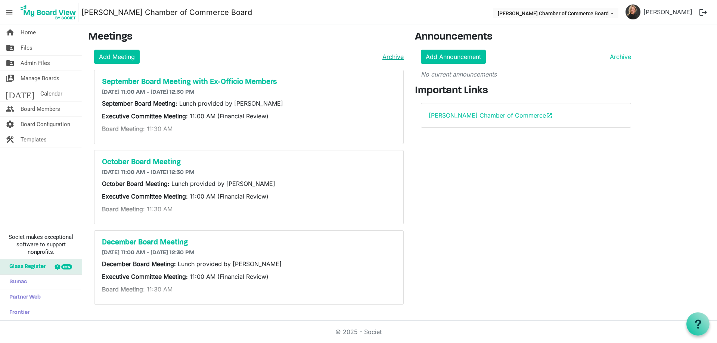  What do you see at coordinates (35, 63) in the screenshot?
I see `span: Admin Files` at bounding box center [35, 63].